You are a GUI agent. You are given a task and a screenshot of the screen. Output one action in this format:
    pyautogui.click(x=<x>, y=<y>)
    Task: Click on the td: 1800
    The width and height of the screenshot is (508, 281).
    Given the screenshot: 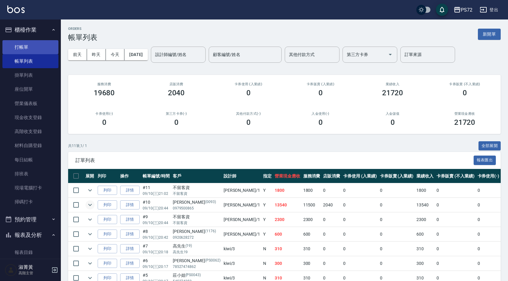 What is the action you would take?
    pyautogui.click(x=287, y=190)
    